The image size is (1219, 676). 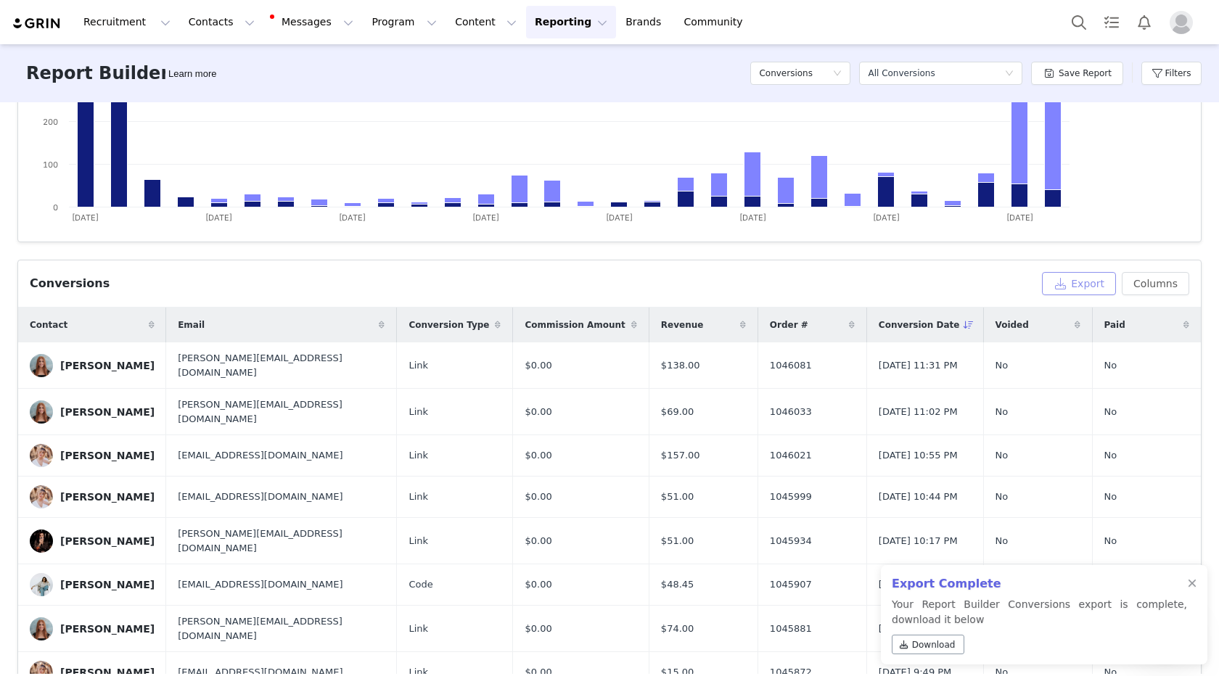 What do you see at coordinates (191, 325) in the screenshot?
I see `span: Email` at bounding box center [191, 325].